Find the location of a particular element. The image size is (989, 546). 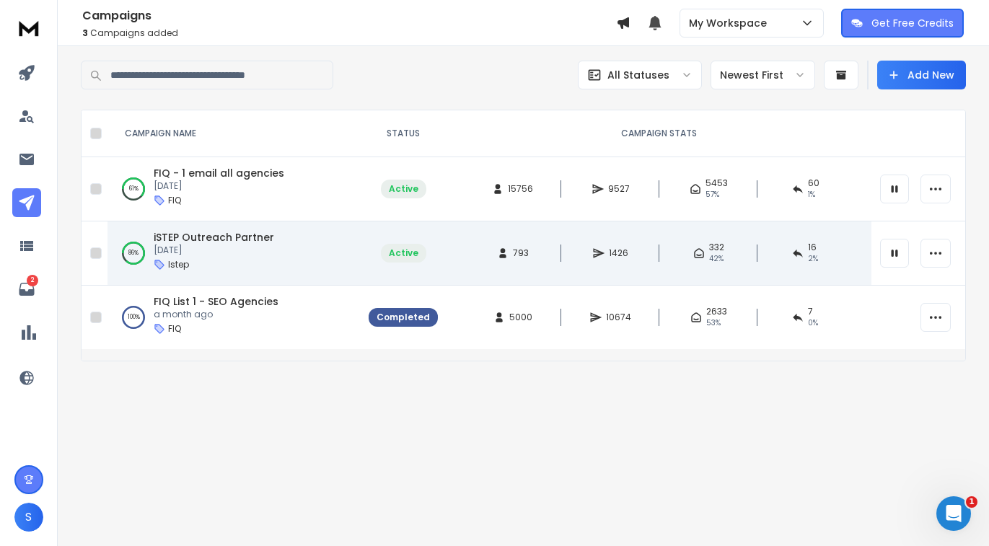

span: 1426 is located at coordinates (618, 253).